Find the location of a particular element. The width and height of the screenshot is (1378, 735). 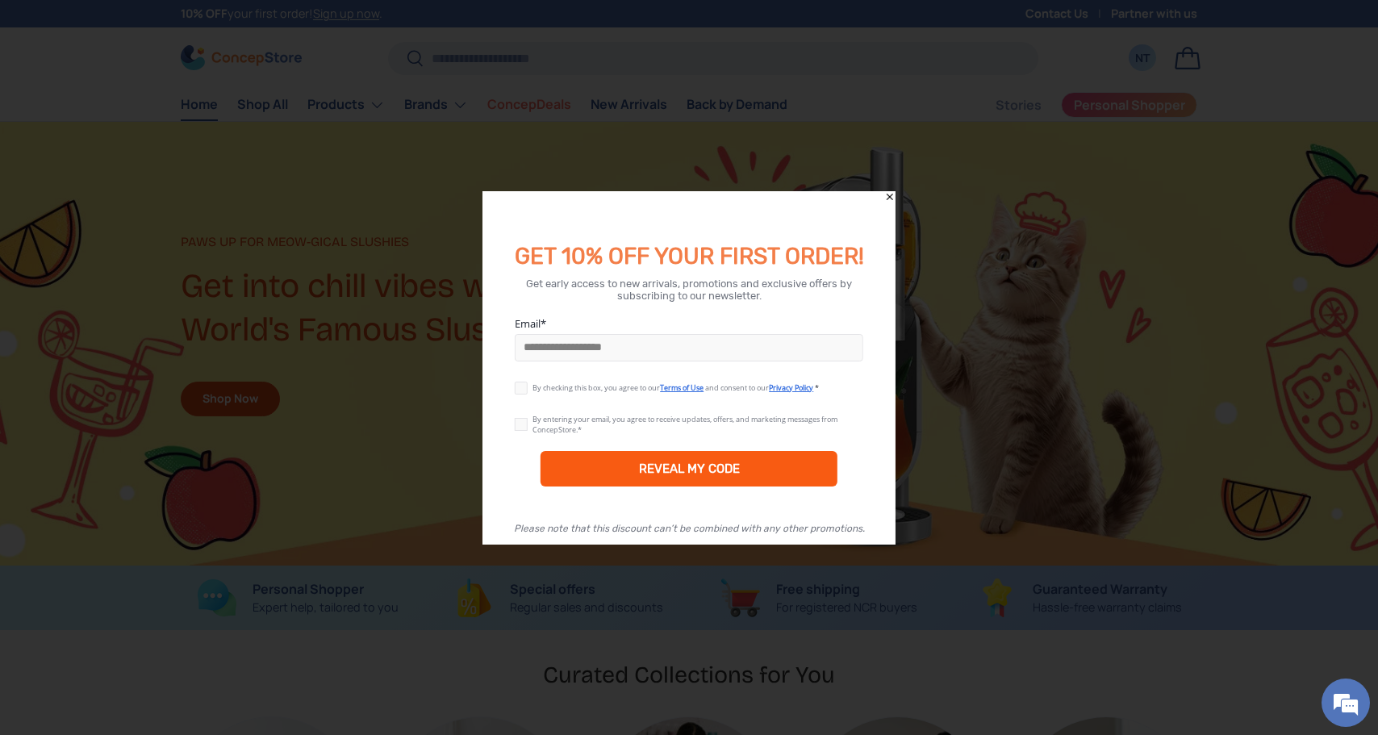

div: Get early access to new arrivals, promotions and exclusive offers by subscribing to our newsletter. is located at coordinates (689, 290).